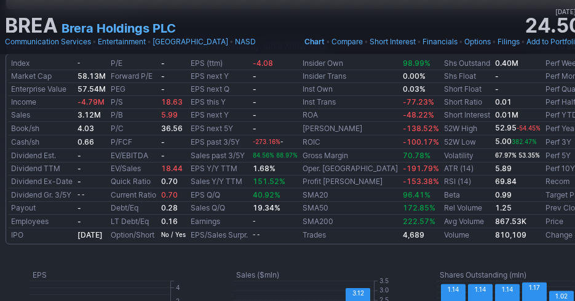 The height and width of the screenshot is (301, 575). Describe the element at coordinates (169, 194) in the screenshot. I see `span: 0.70` at that location.